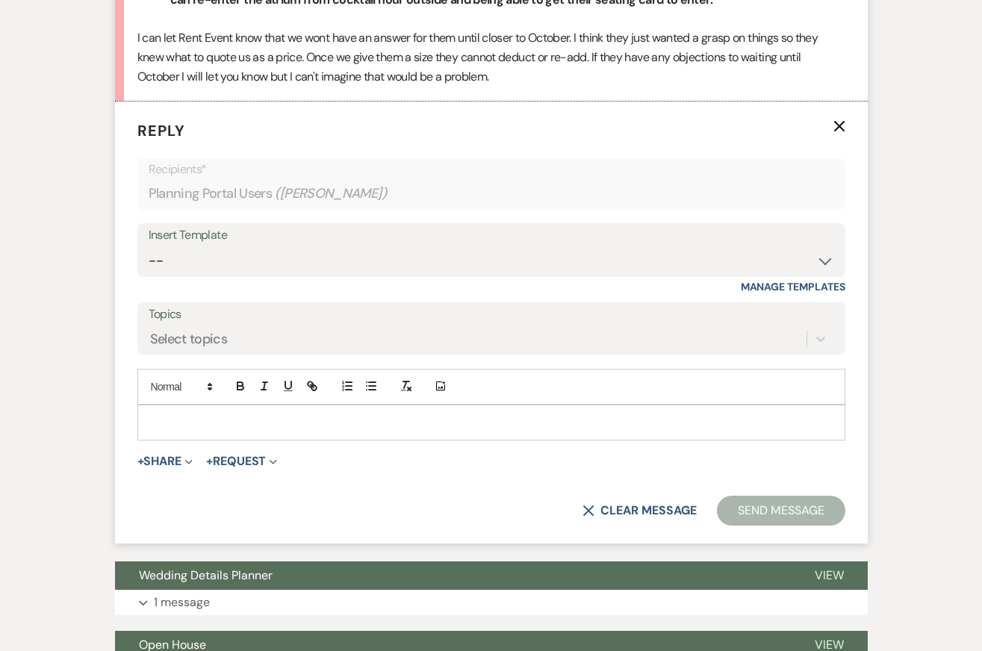 Image resolution: width=982 pixels, height=651 pixels. What do you see at coordinates (829, 575) in the screenshot?
I see `span: View` at bounding box center [829, 575].